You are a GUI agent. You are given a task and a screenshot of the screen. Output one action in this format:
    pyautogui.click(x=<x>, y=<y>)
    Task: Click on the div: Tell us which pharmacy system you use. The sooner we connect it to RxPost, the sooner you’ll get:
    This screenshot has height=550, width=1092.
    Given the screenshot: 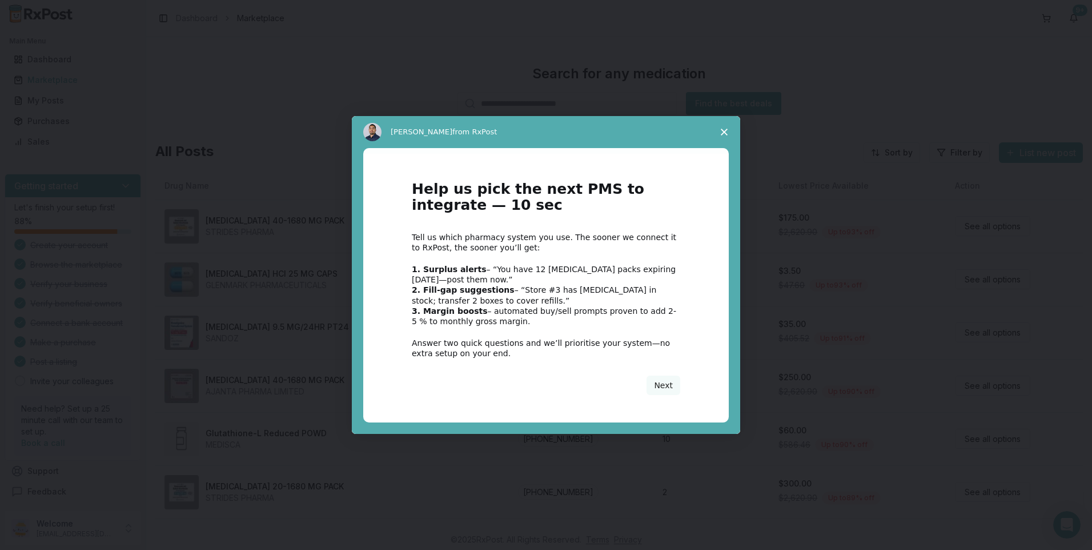 What is the action you would take?
    pyautogui.click(x=546, y=242)
    